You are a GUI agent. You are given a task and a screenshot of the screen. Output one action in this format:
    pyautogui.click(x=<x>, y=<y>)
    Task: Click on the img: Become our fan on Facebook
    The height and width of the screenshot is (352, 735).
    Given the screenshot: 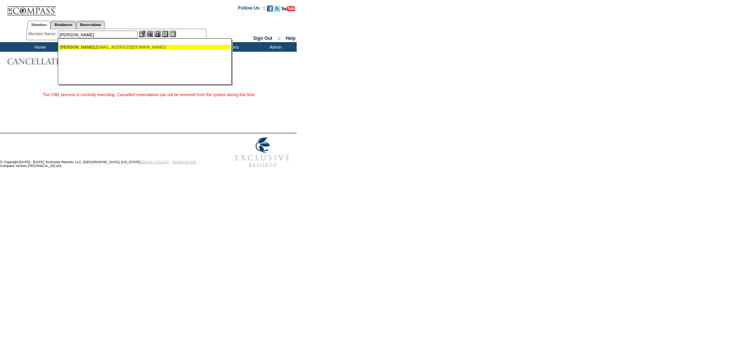 What is the action you would take?
    pyautogui.click(x=270, y=8)
    